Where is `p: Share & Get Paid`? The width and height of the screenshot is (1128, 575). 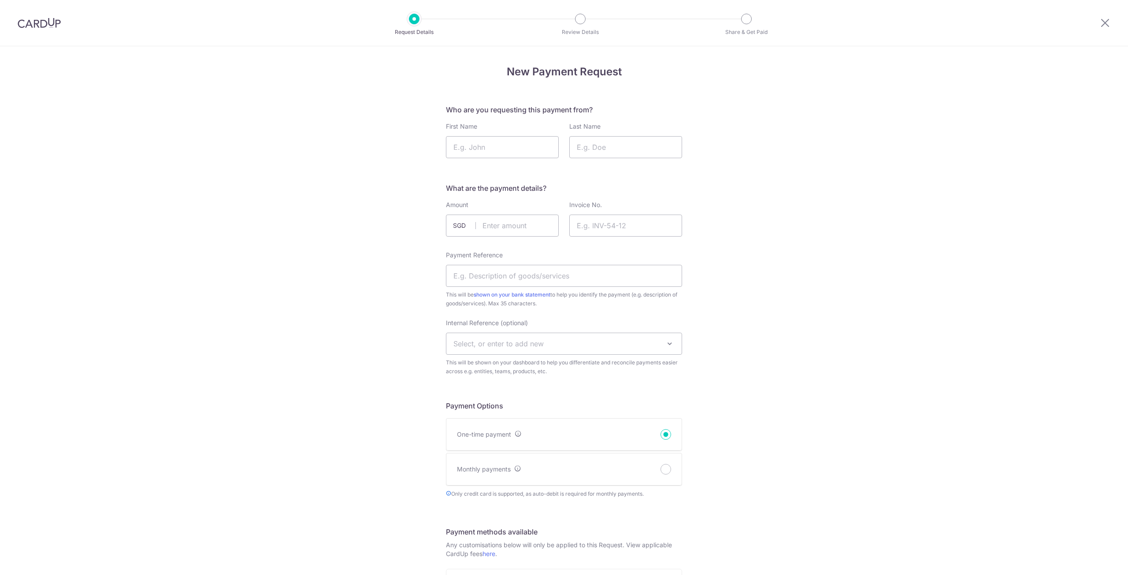 p: Share & Get Paid is located at coordinates (746, 32).